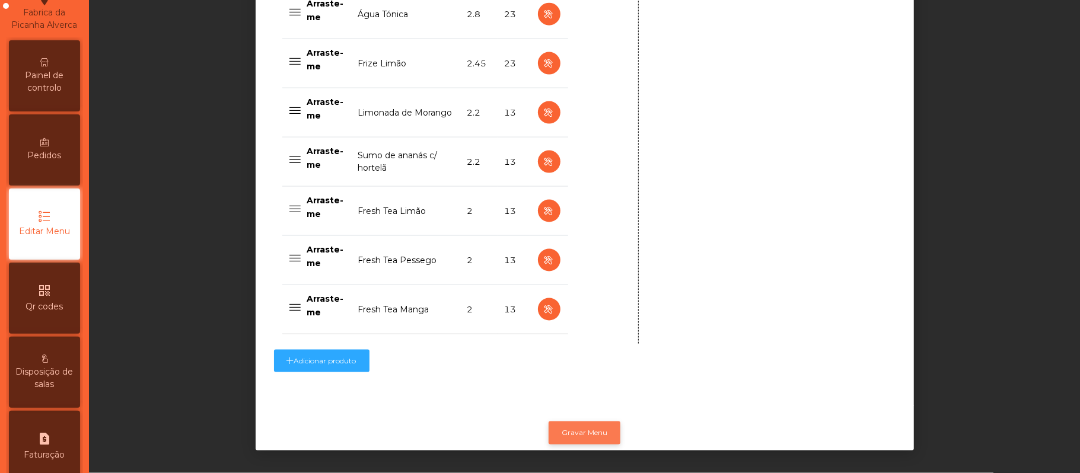  What do you see at coordinates (44, 231) in the screenshot?
I see `span: Editar Menu` at bounding box center [44, 231].